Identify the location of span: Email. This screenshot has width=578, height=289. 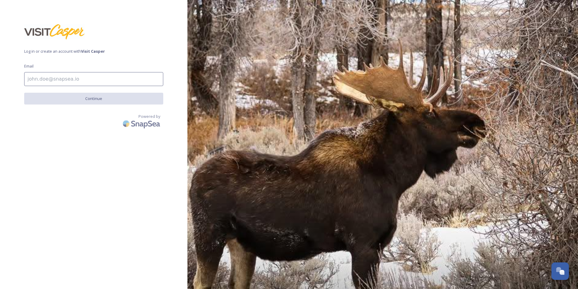
(29, 66).